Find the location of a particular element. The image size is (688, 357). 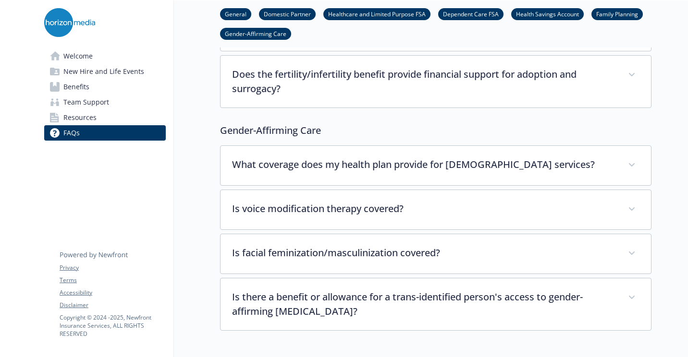

span: Benefits is located at coordinates (76, 87).